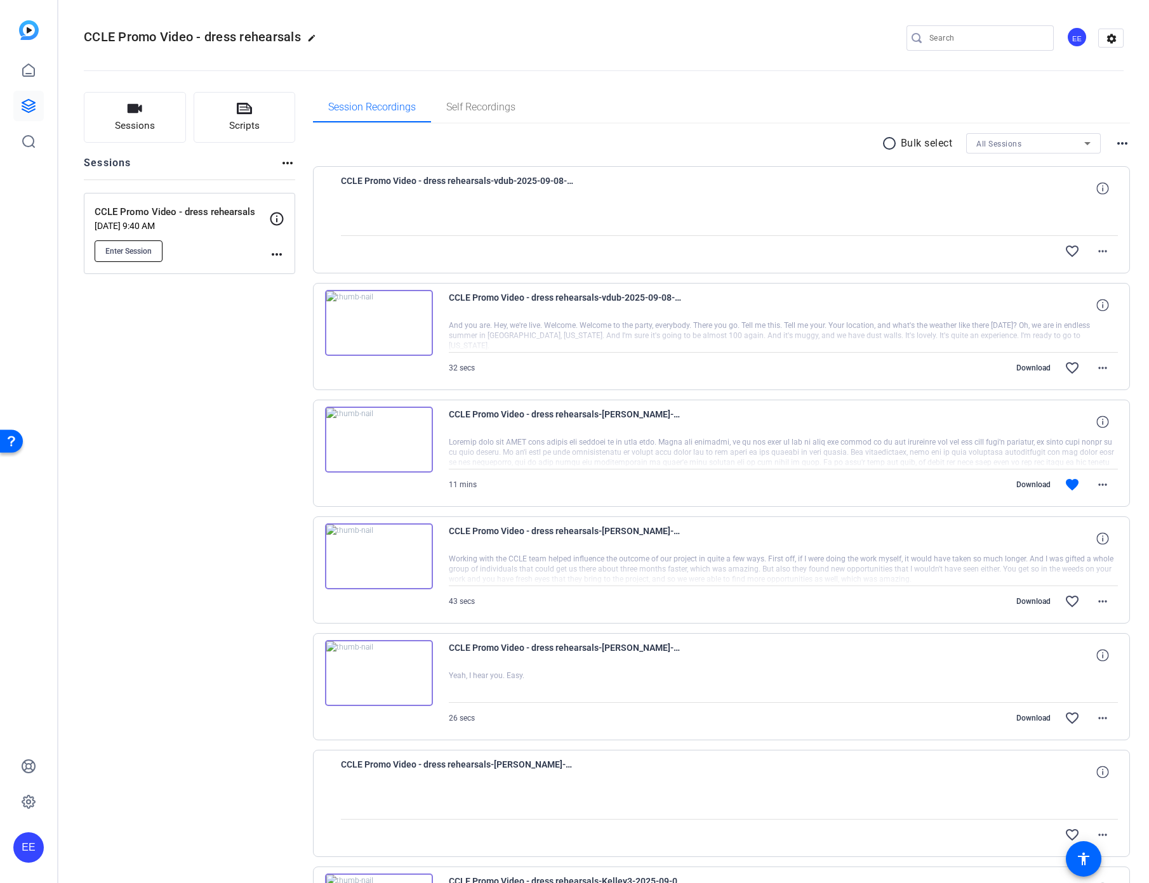 The image size is (1149, 883). Describe the element at coordinates (1077, 37) in the screenshot. I see `ngx-avatar: Elvis Evans` at that location.